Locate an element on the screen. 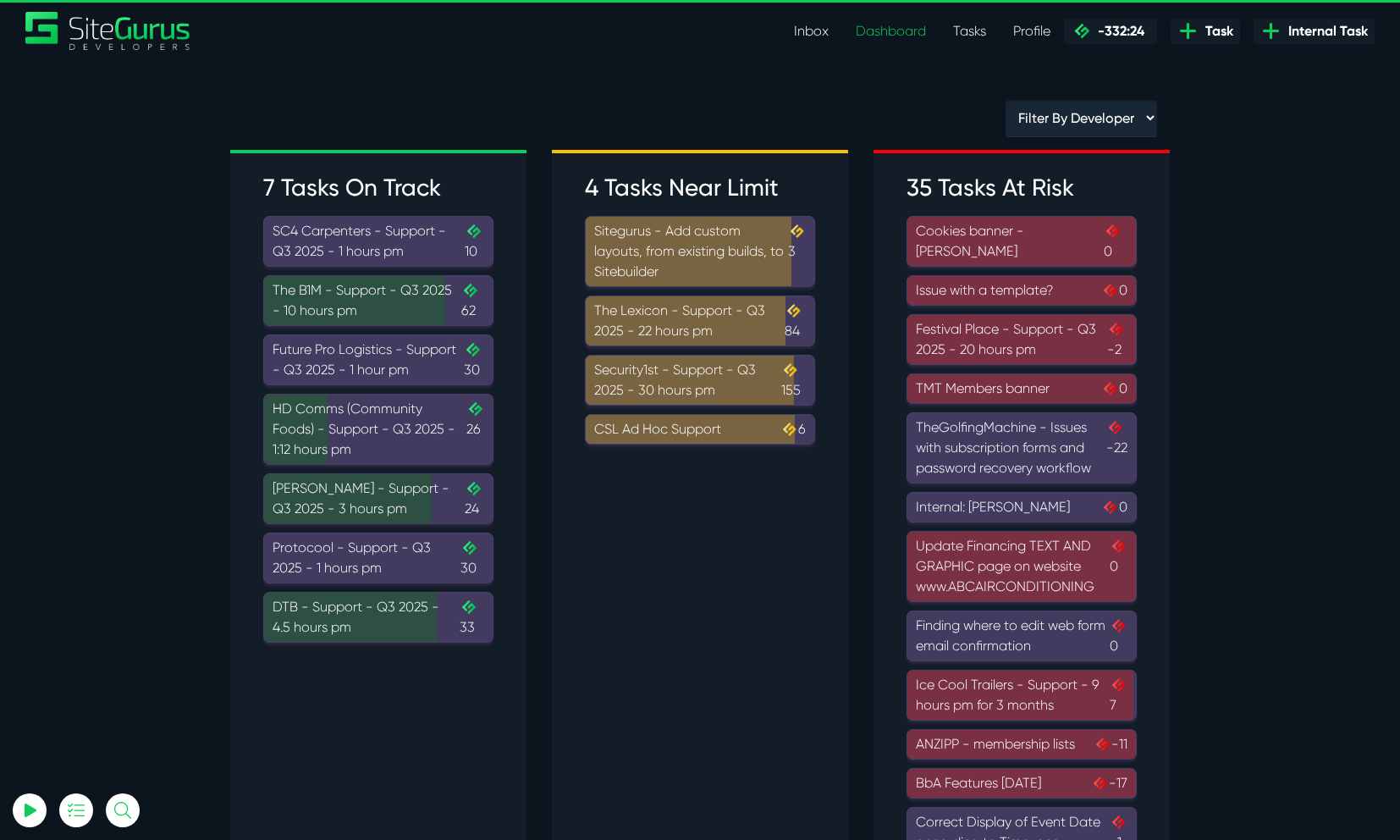  span: 155 is located at coordinates (793, 380).